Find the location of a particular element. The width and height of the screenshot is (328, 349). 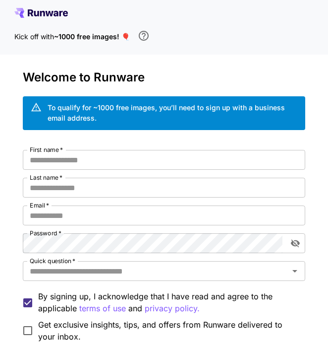

div: To qualify for ~1000 free images, you’ll need to sign up with a business email address. is located at coordinates (173, 113).